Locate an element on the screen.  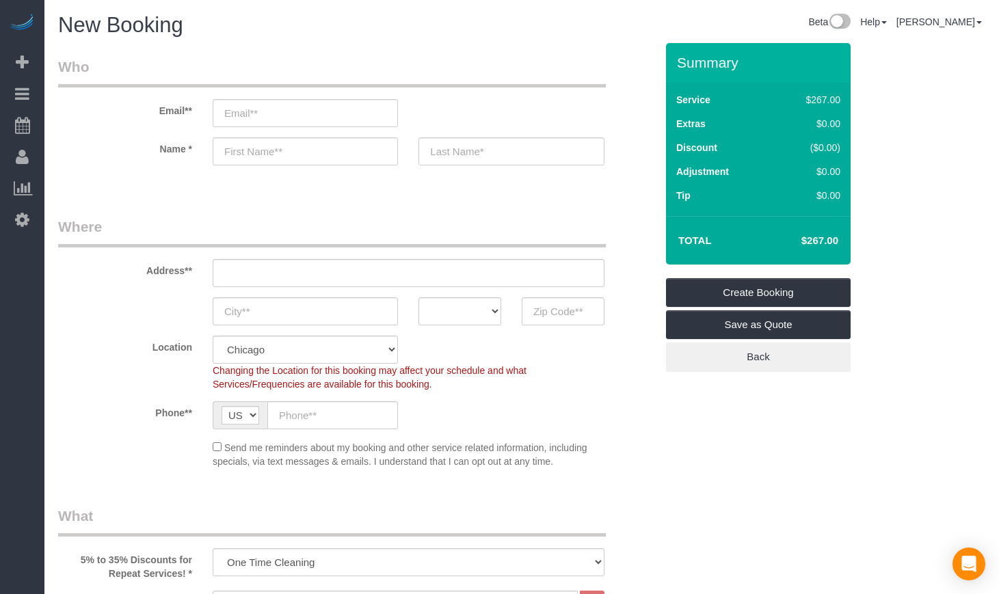
span: New Booking is located at coordinates (120, 25).